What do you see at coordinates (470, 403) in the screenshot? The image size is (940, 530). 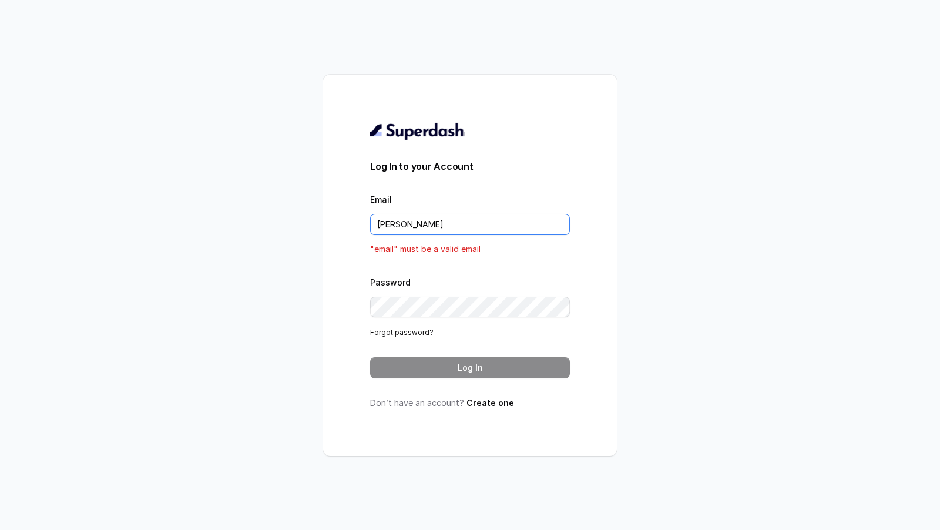 I see `p: Don’t have an account?` at bounding box center [470, 403].